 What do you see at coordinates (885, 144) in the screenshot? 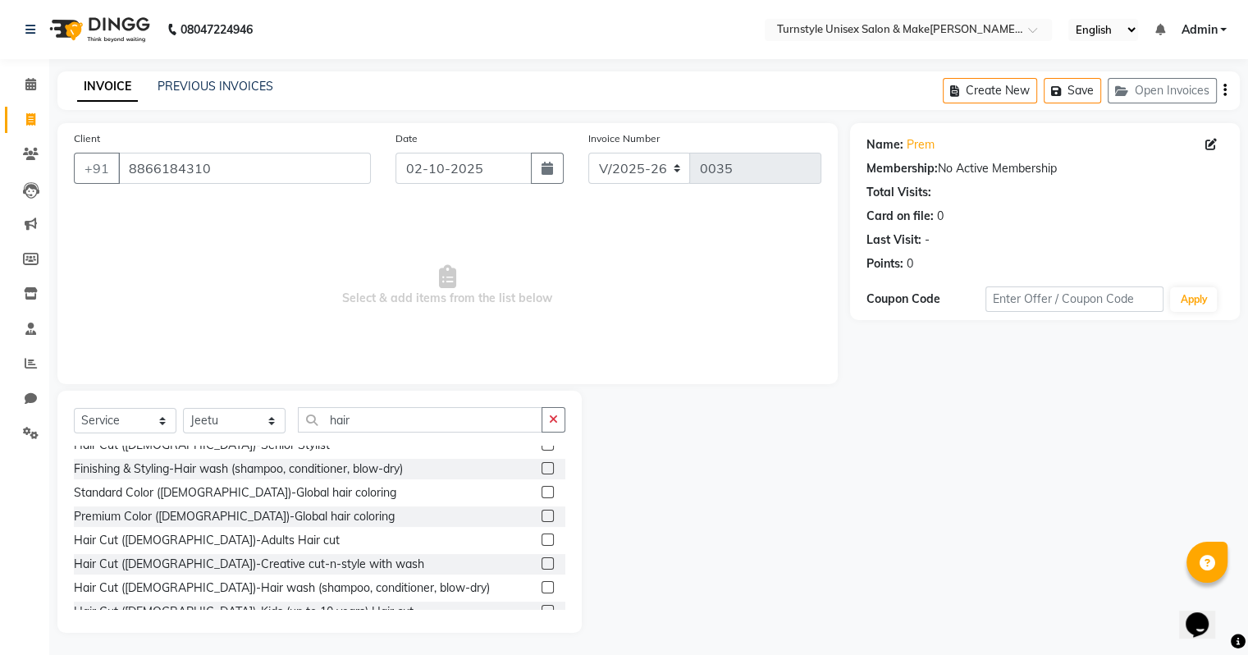
I see `div: Name:` at bounding box center [885, 144].